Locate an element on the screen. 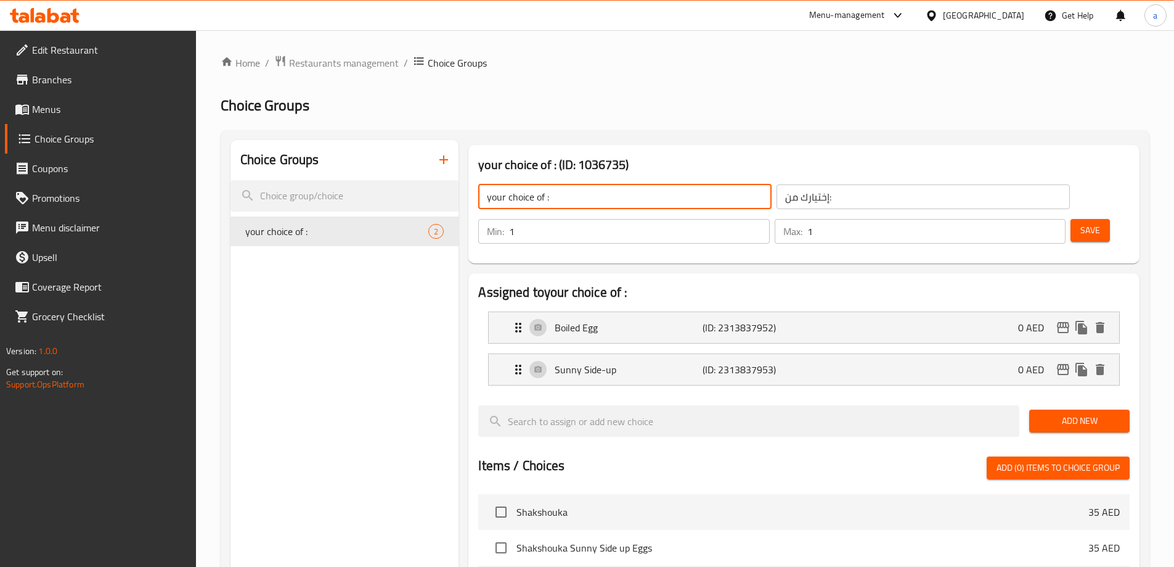  span: your choice of : is located at coordinates (337, 231).